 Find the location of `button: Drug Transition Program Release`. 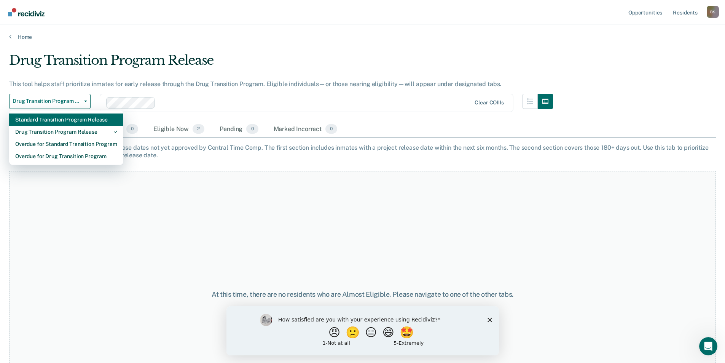

button: Drug Transition Program Release is located at coordinates (50, 101).